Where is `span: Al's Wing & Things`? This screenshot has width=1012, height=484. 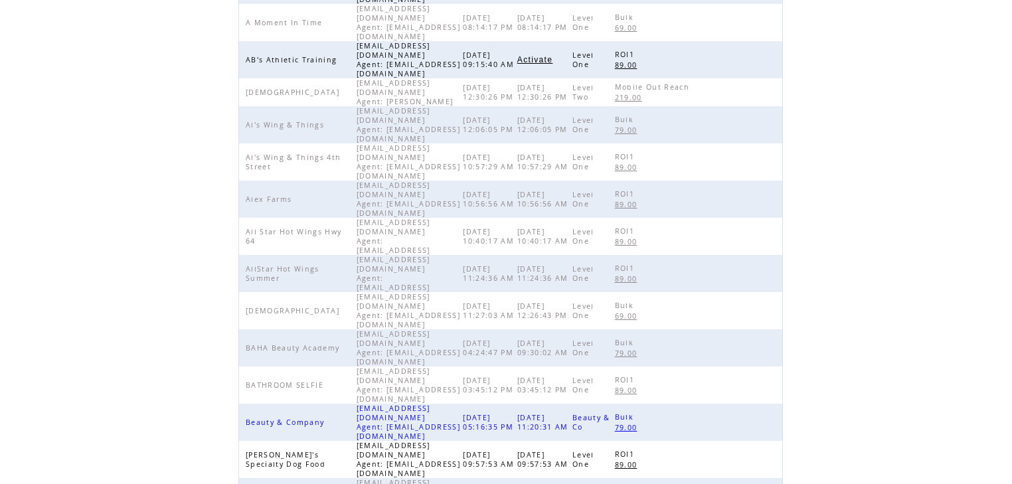 span: Al's Wing & Things is located at coordinates (286, 125).